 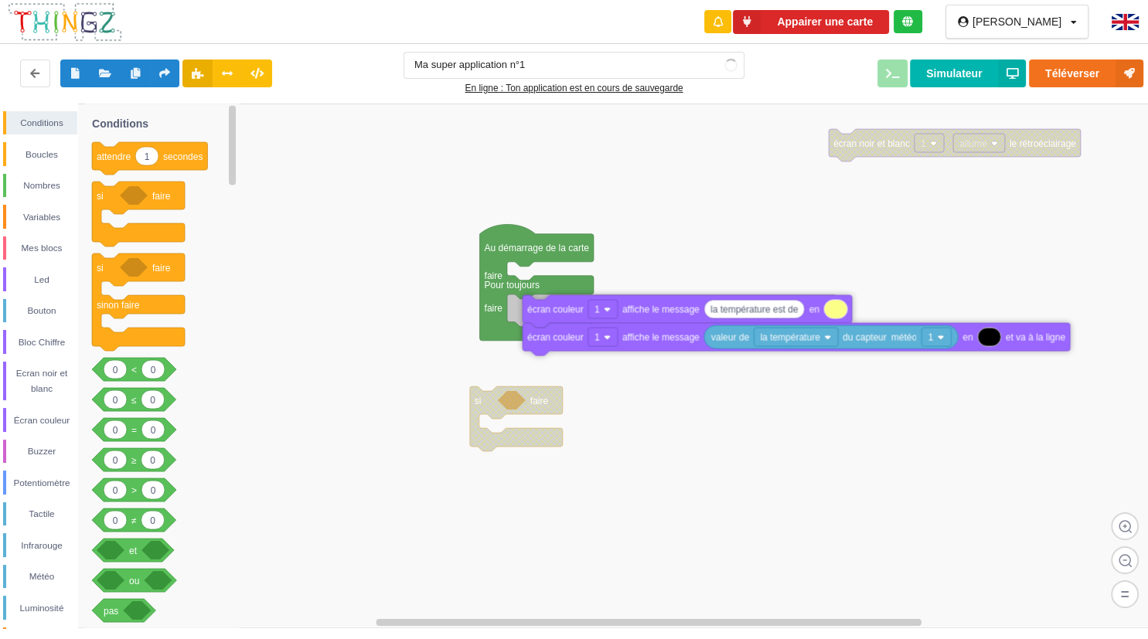 What do you see at coordinates (182, 157) in the screenshot?
I see `text: secondes` at bounding box center [182, 157].